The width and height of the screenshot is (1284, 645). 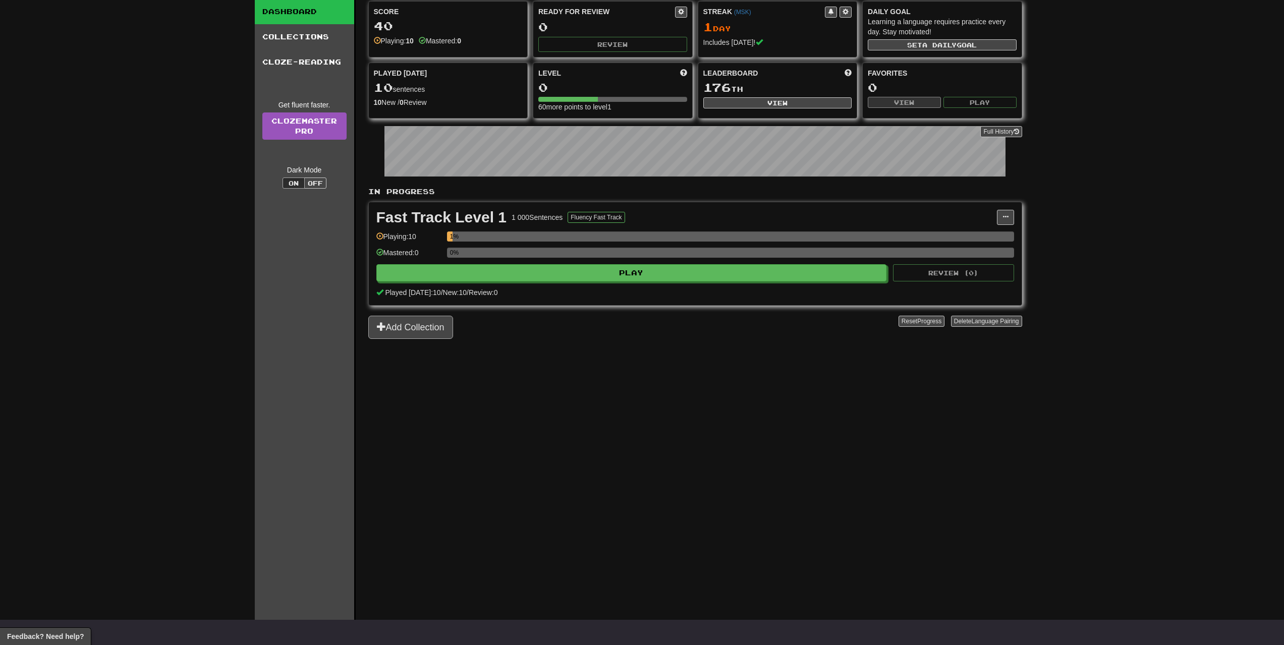 What do you see at coordinates (45, 637) in the screenshot?
I see `span: Open feedback widget` at bounding box center [45, 637].